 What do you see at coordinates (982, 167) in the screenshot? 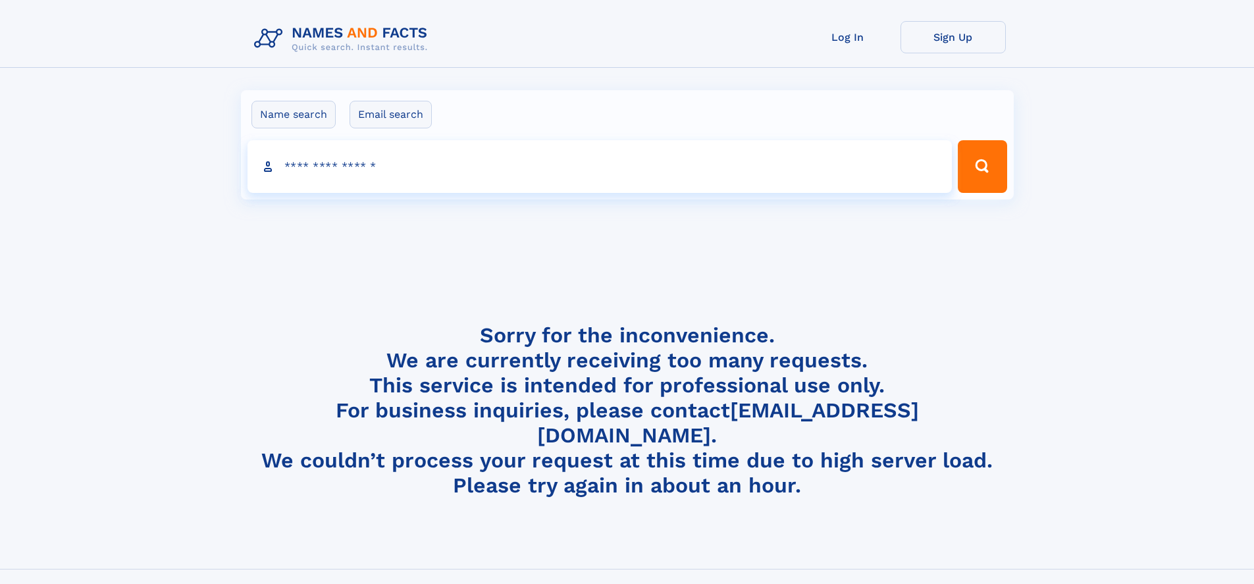
I see `button: Search Button` at bounding box center [982, 167].